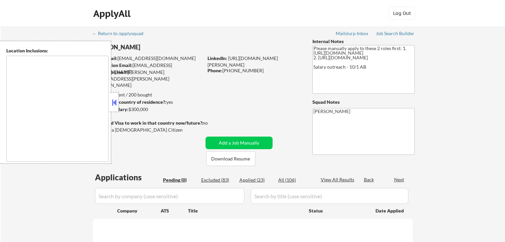 The width and height of the screenshot is (505, 242). Describe the element at coordinates (329, 196) in the screenshot. I see `input: Search by title (case sensitive)` at that location.